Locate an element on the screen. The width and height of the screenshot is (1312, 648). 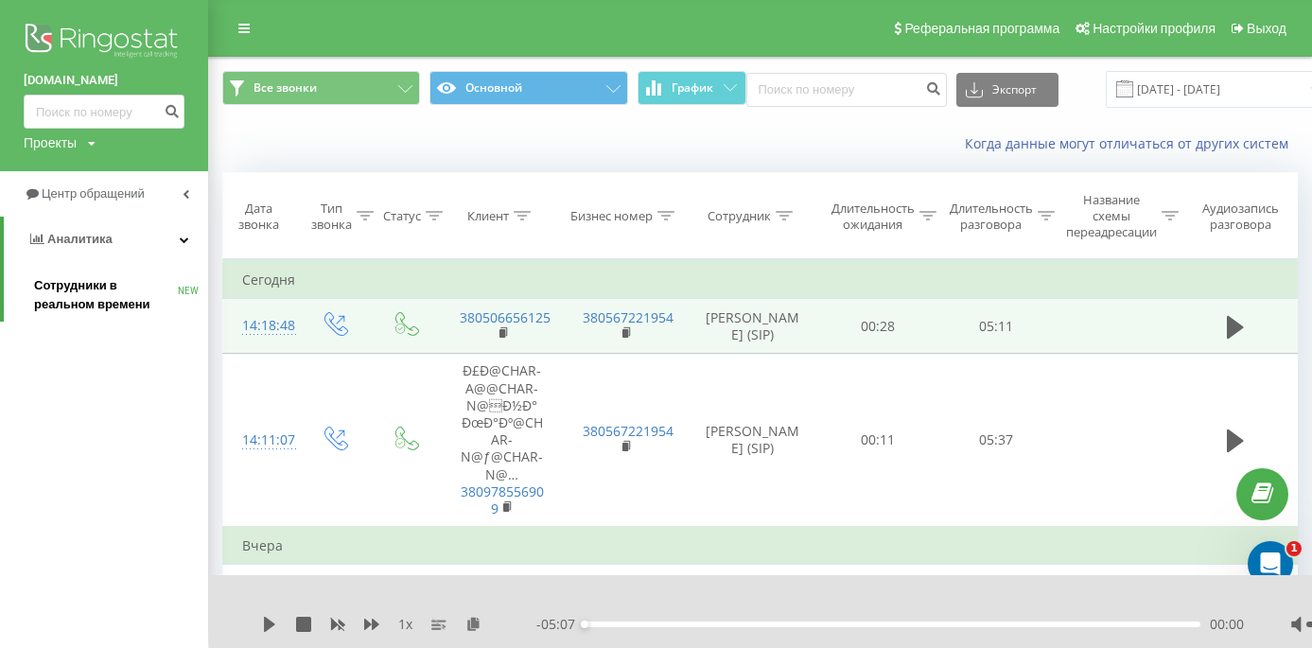
div: Тип звонка is located at coordinates (331, 217).